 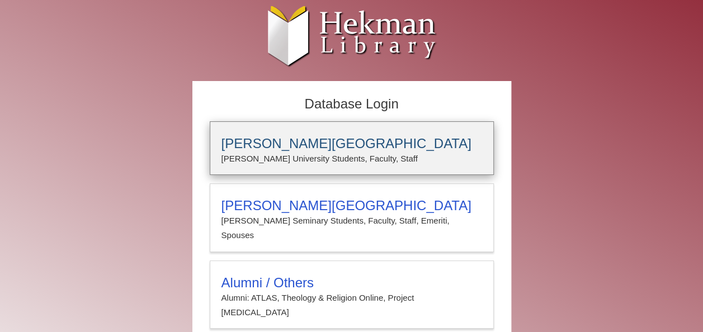 I want to click on h3: Alumni / Others, so click(x=352, y=283).